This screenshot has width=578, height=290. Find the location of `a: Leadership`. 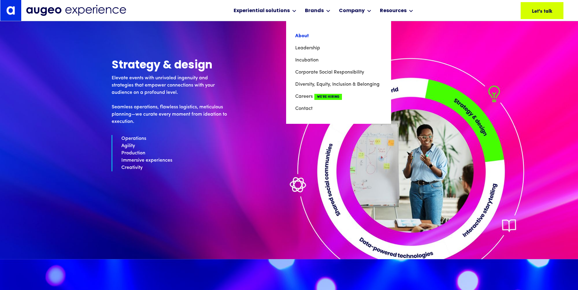

a: Leadership is located at coordinates (338, 48).